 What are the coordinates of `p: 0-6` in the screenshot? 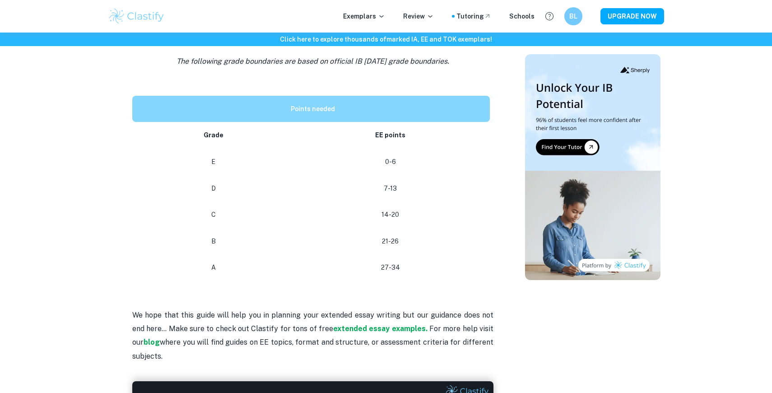 It's located at (391, 162).